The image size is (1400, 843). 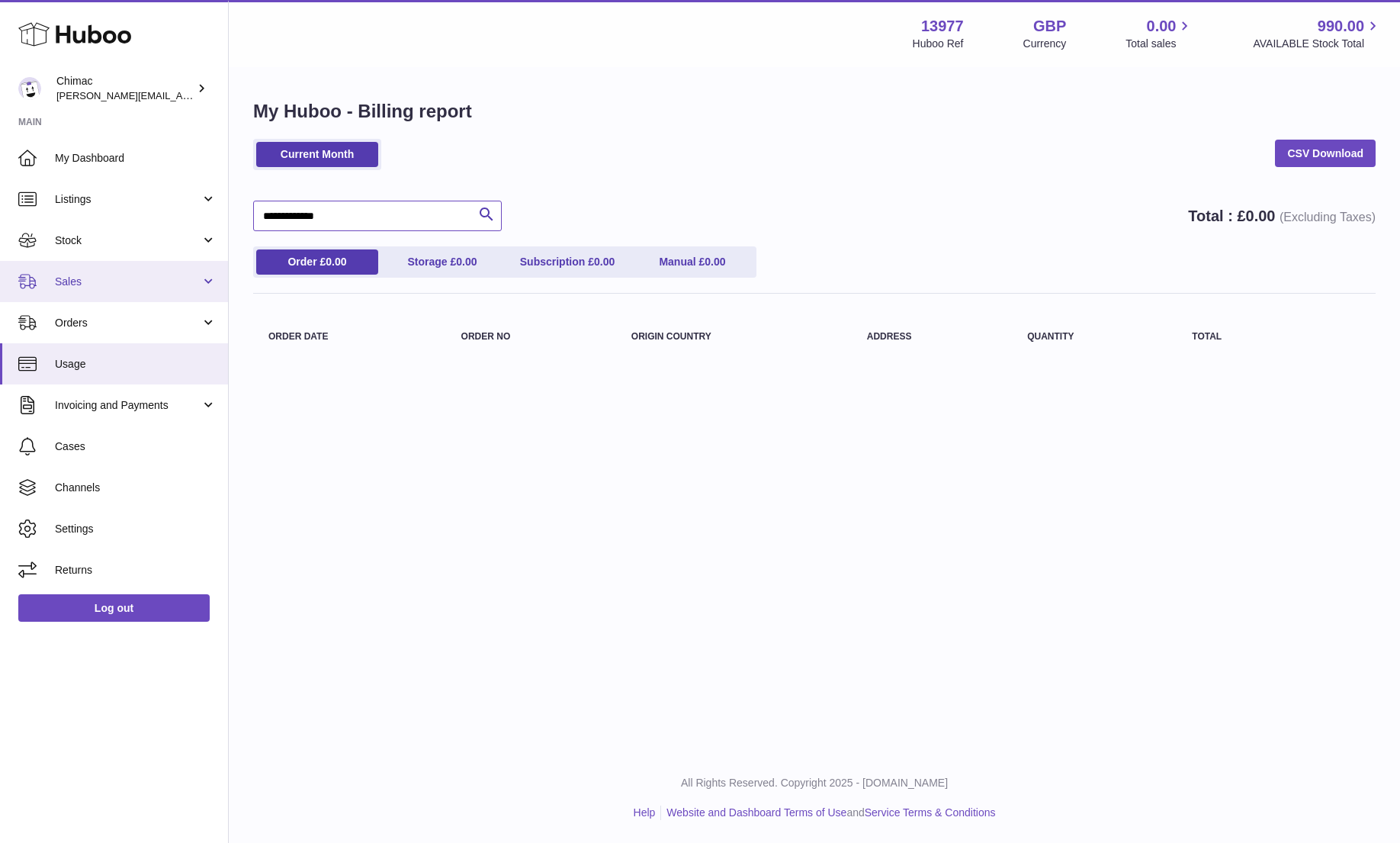 I want to click on span: Channels, so click(x=136, y=488).